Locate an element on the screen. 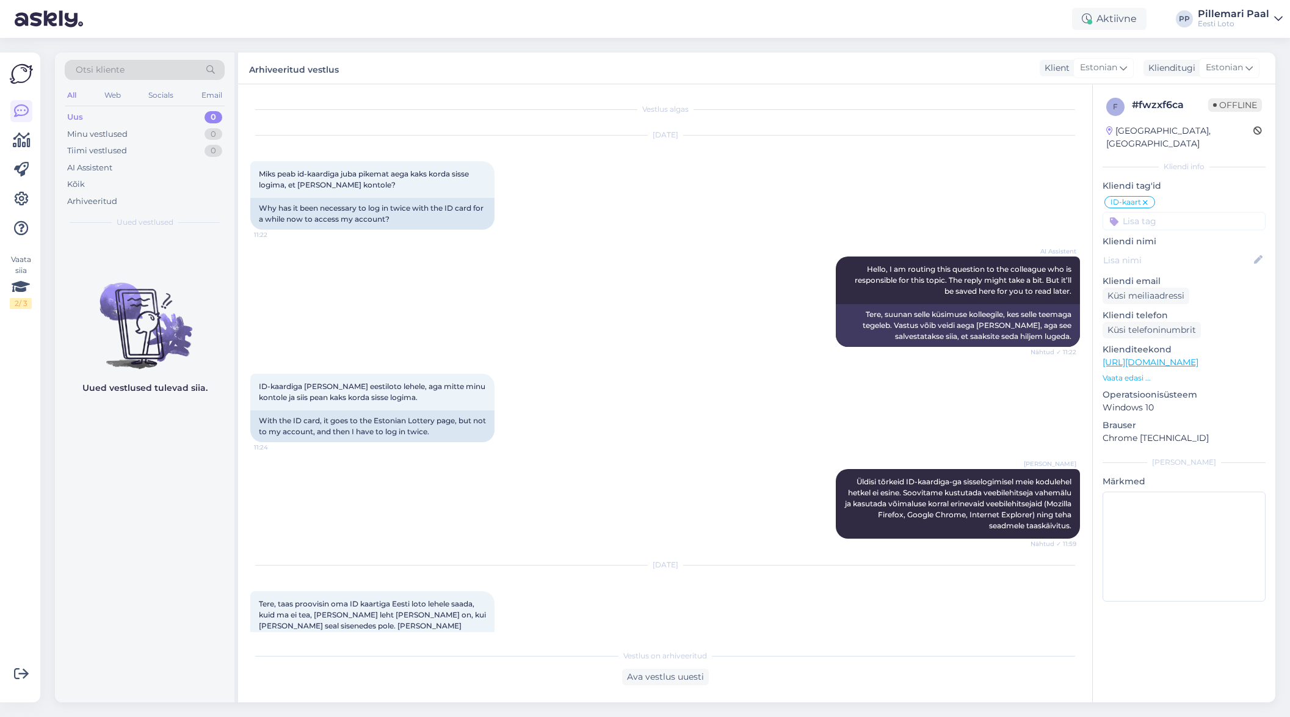 The image size is (1290, 717). div: Küsi telefoninumbrit is located at coordinates (1152, 330).